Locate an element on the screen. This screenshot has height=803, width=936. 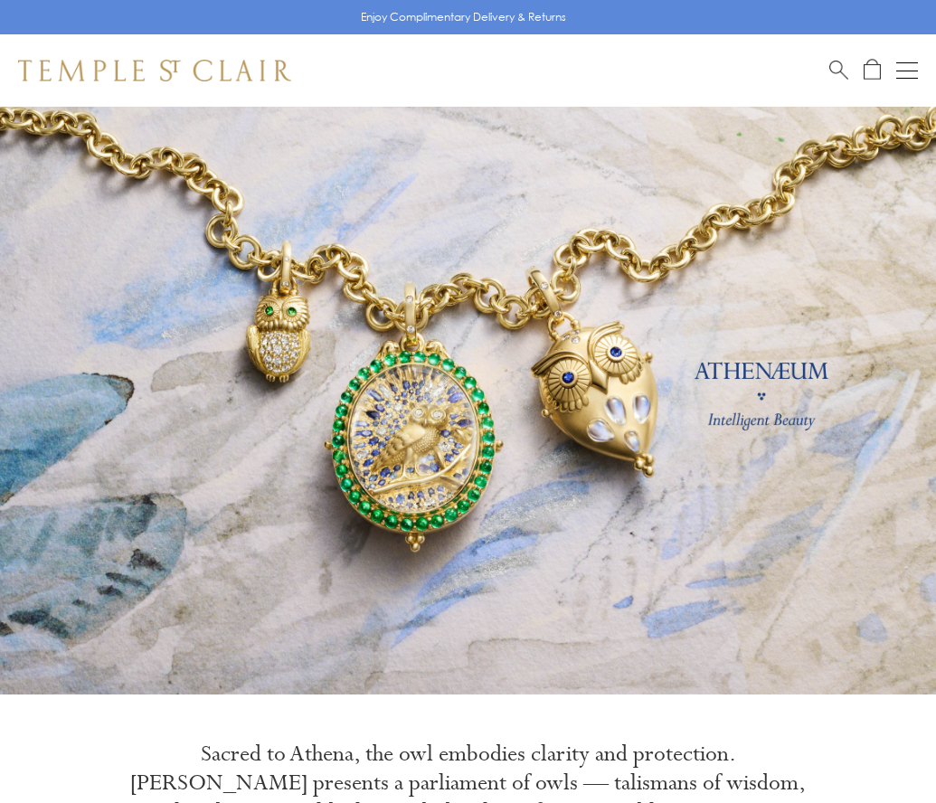
img: Temple St. Clair is located at coordinates (155, 71).